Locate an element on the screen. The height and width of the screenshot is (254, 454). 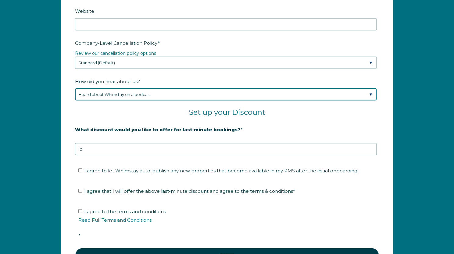
span: Website is located at coordinates (84, 11).